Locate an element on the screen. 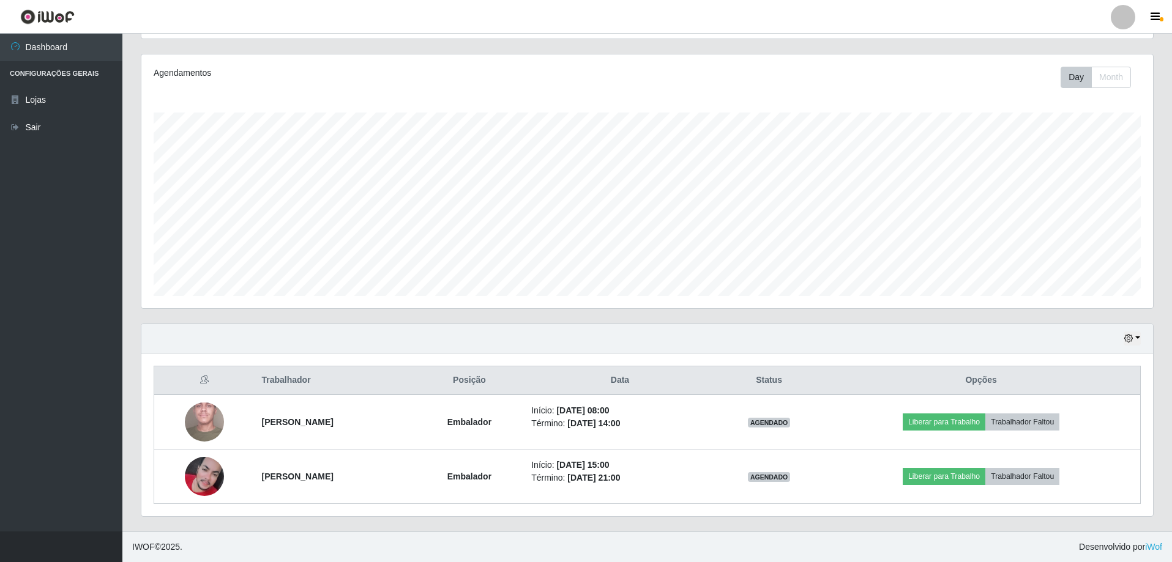  th: Status is located at coordinates (769, 381).